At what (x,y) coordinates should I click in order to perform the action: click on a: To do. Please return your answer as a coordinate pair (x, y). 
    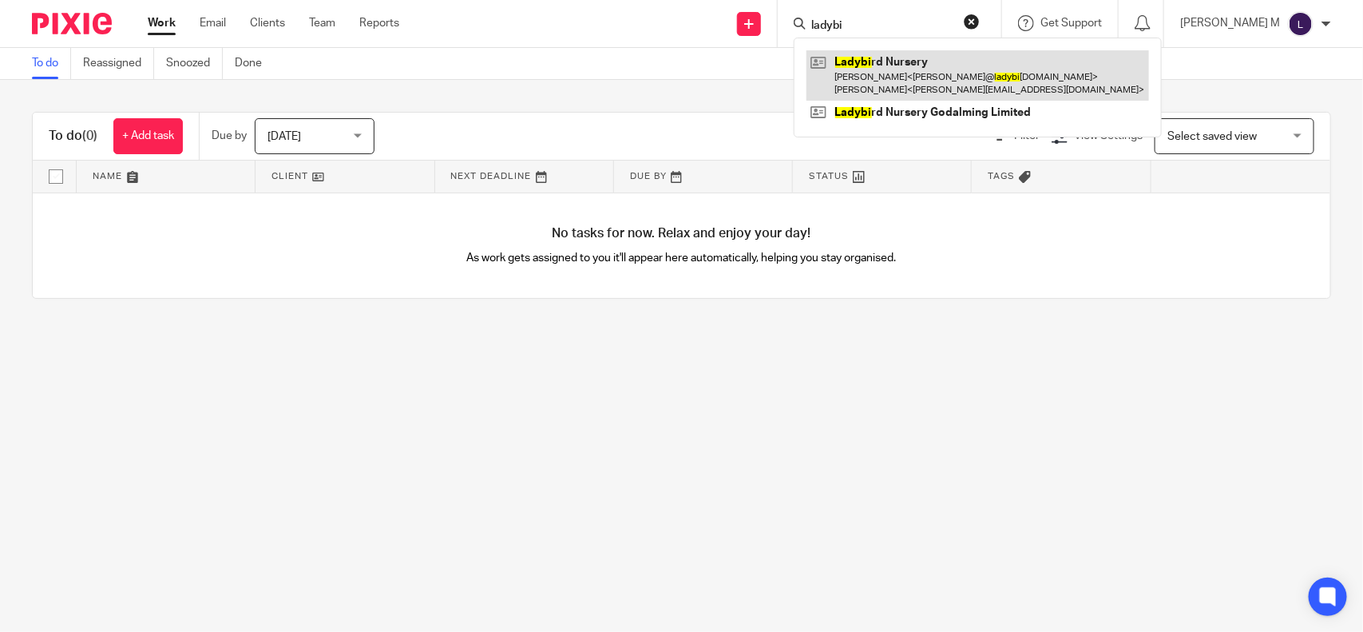
    Looking at the image, I should click on (51, 63).